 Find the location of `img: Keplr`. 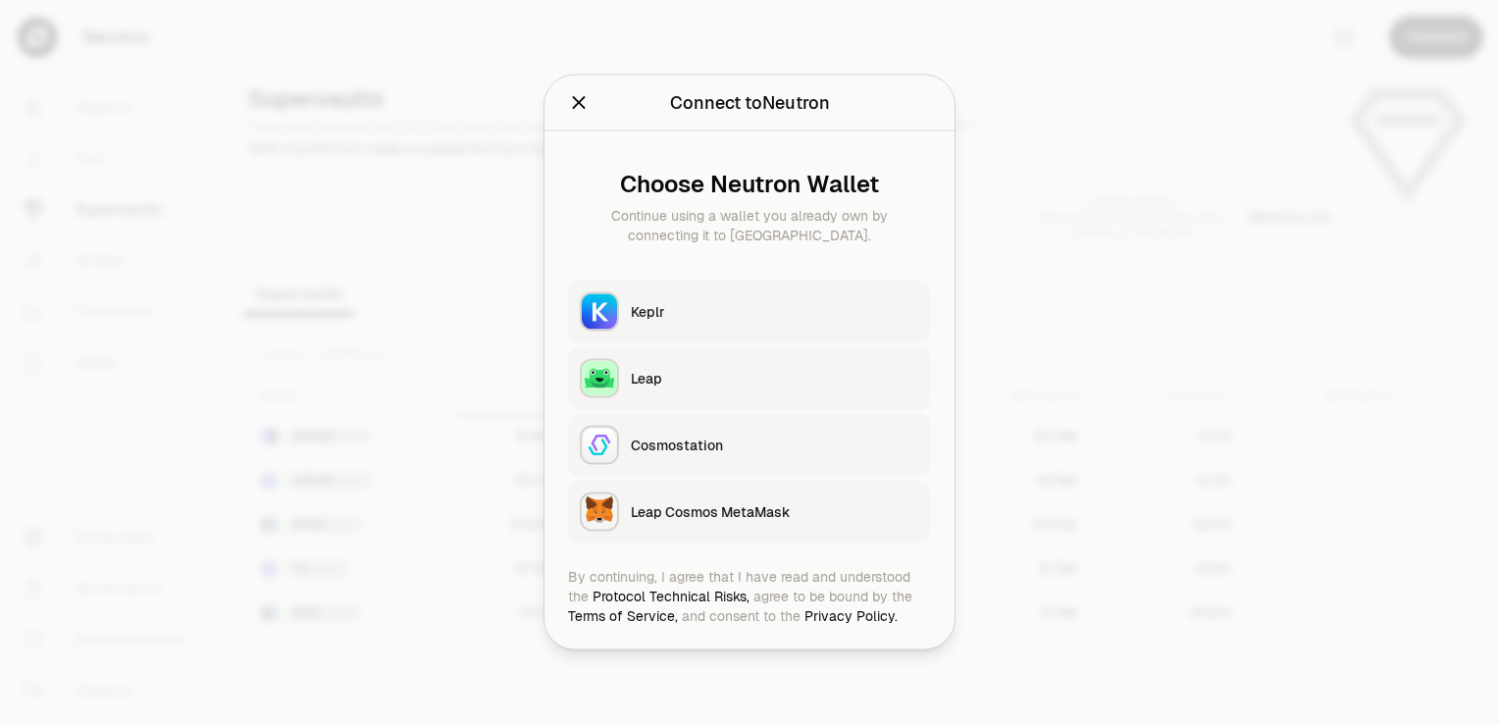

img: Keplr is located at coordinates (599, 312).